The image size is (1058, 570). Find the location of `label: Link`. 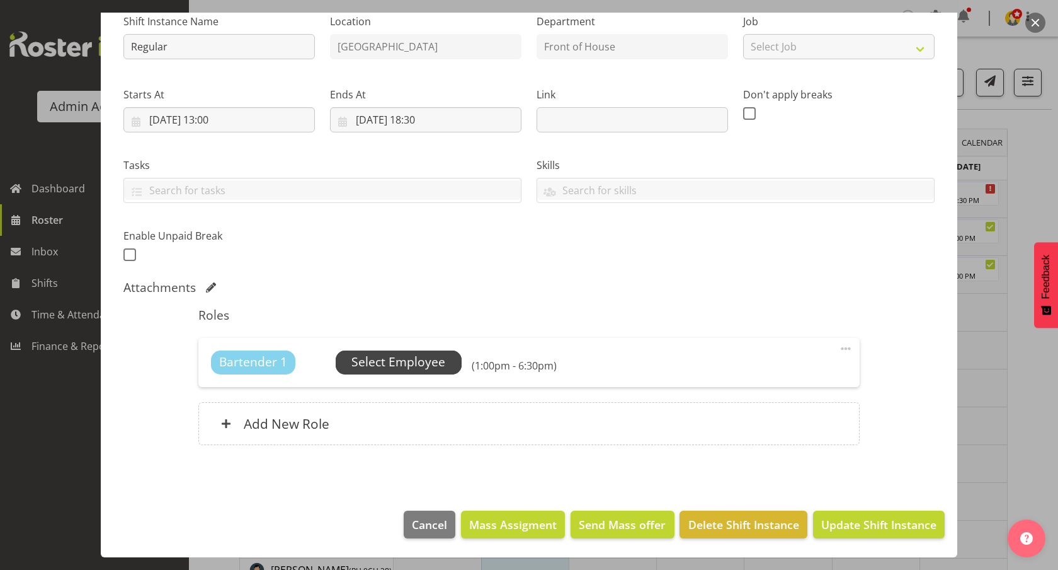

label: Link is located at coordinates (633, 95).